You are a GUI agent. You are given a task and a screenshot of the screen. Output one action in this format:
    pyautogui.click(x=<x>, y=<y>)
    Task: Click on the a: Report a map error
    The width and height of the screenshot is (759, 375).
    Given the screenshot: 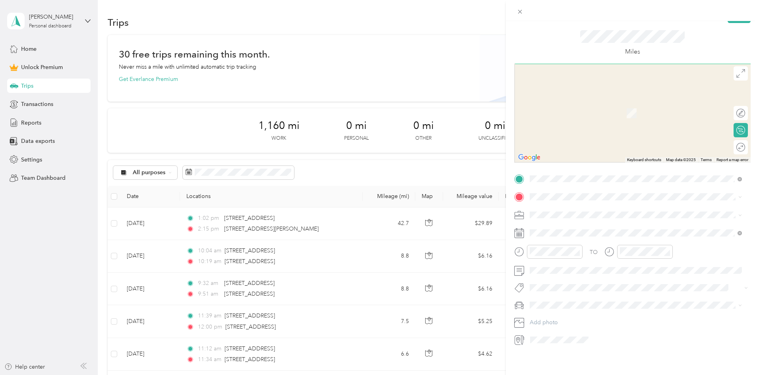 What is the action you would take?
    pyautogui.click(x=732, y=160)
    